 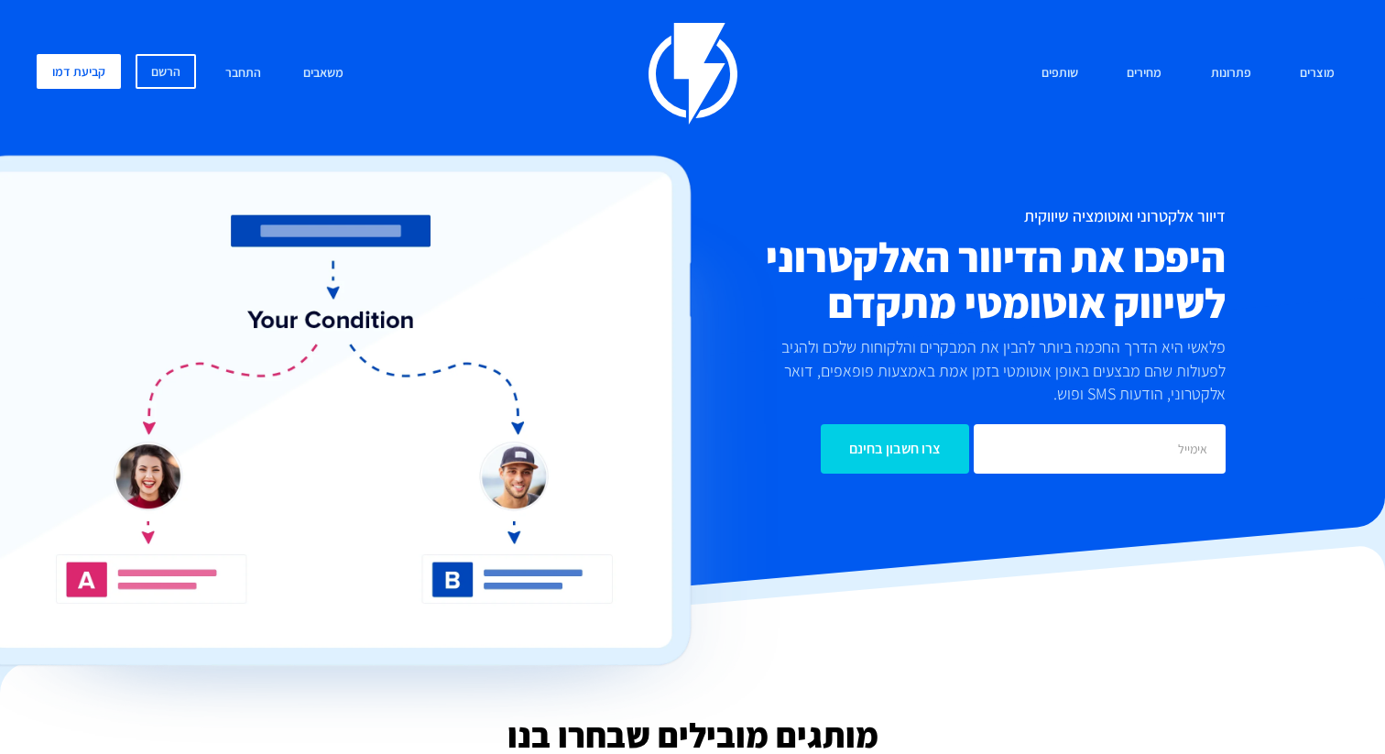 I want to click on input: אימייל, so click(x=1099, y=449).